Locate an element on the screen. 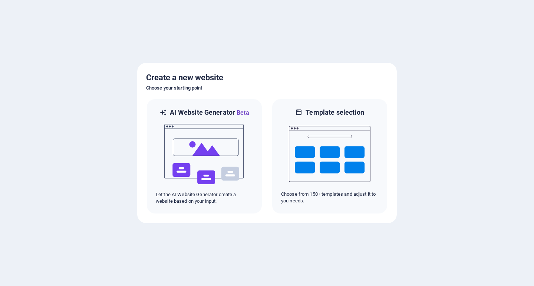  img: ai is located at coordinates (204, 155).